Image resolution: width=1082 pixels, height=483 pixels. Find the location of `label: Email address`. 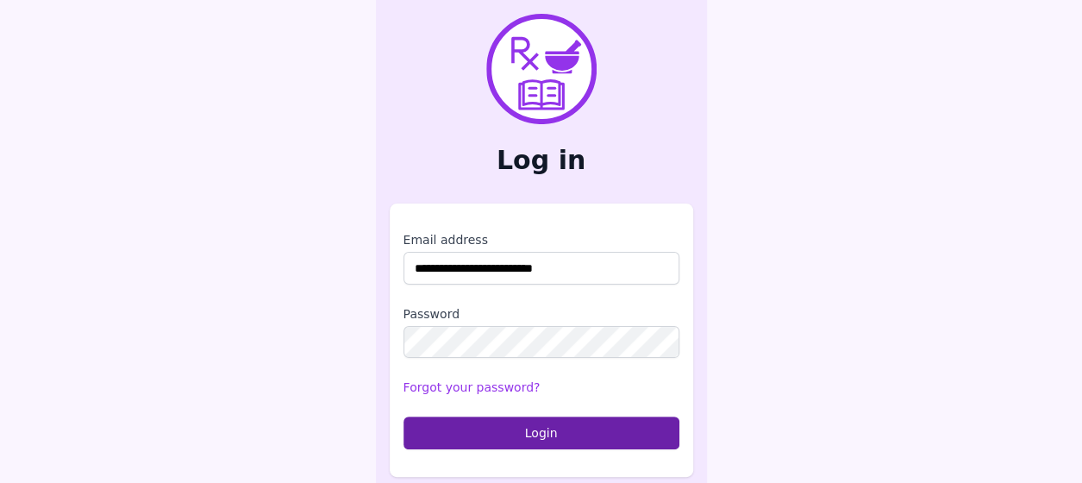

label: Email address is located at coordinates (541, 240).